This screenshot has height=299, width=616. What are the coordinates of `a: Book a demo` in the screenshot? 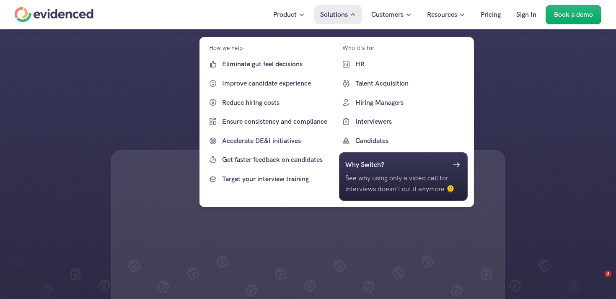 It's located at (573, 15).